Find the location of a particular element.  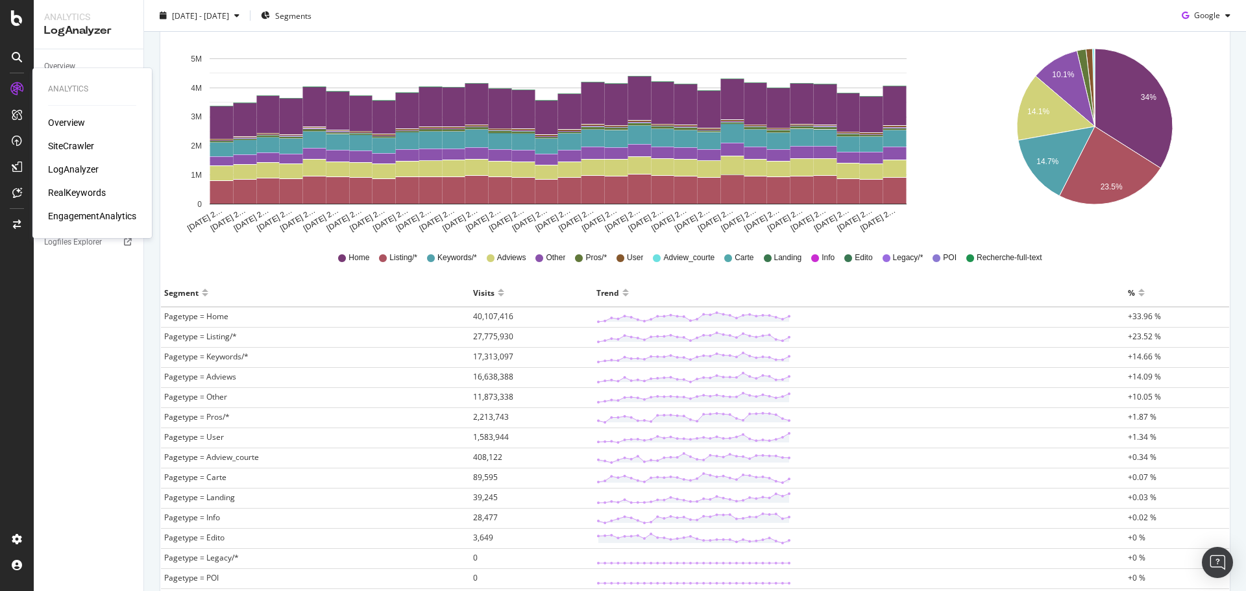

span: +0.03 % is located at coordinates (1142, 497).